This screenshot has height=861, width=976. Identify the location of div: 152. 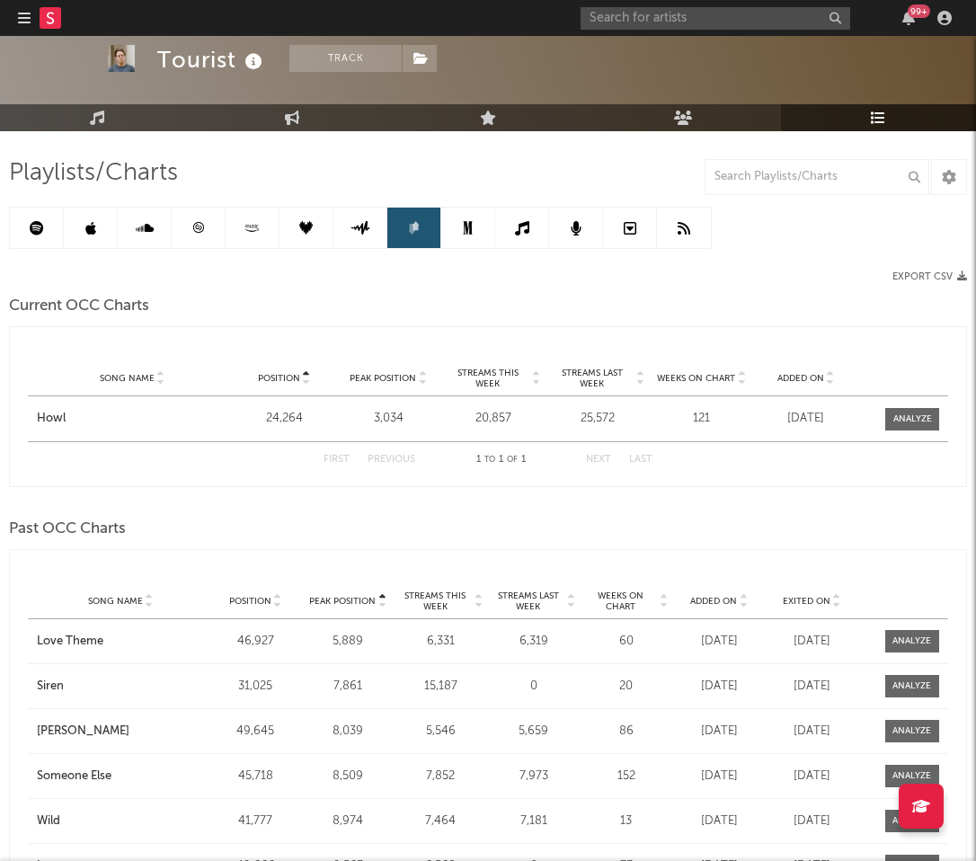
(626, 777).